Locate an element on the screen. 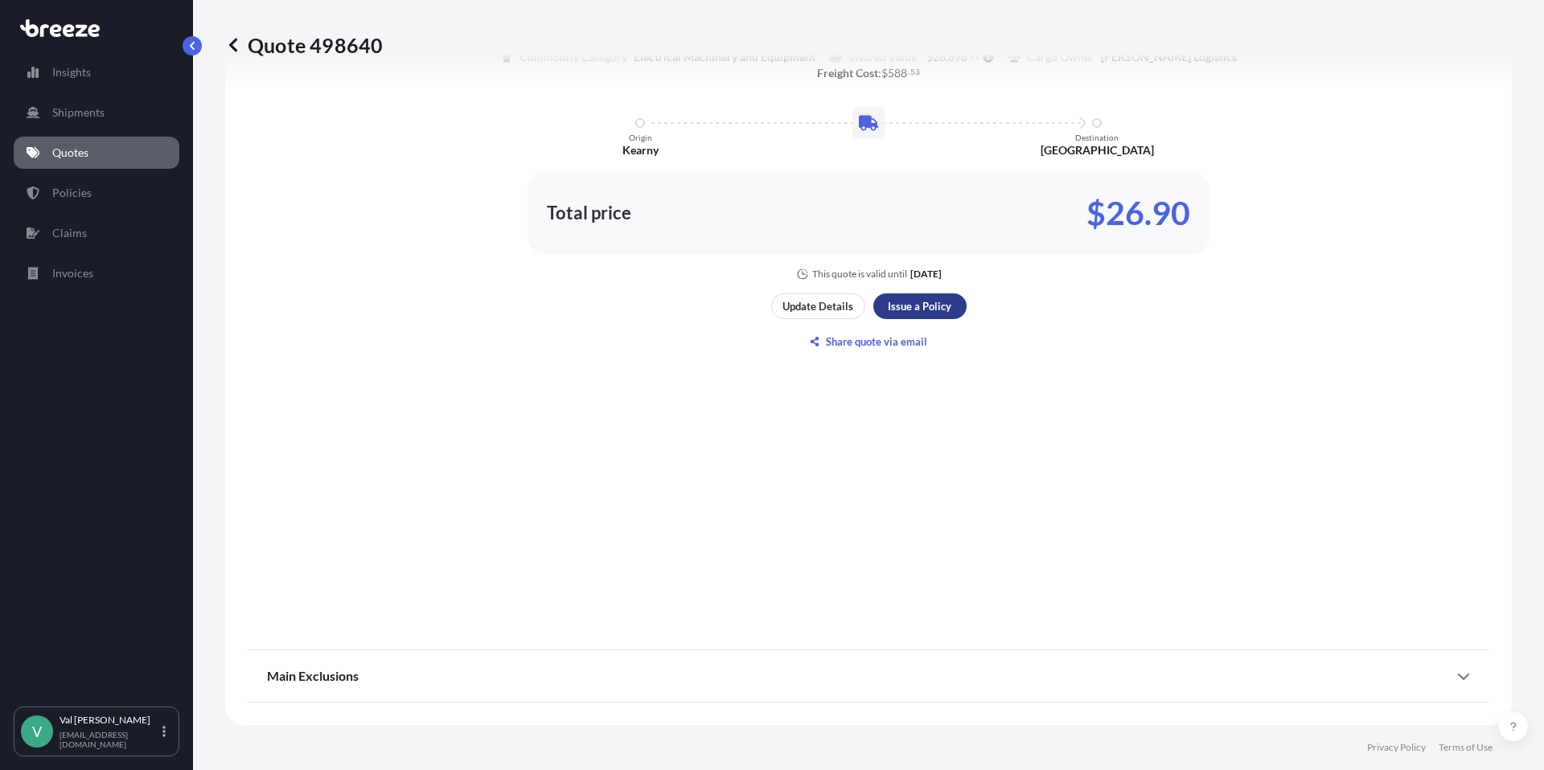 This screenshot has height=770, width=1544. p: Quotes is located at coordinates (70, 153).